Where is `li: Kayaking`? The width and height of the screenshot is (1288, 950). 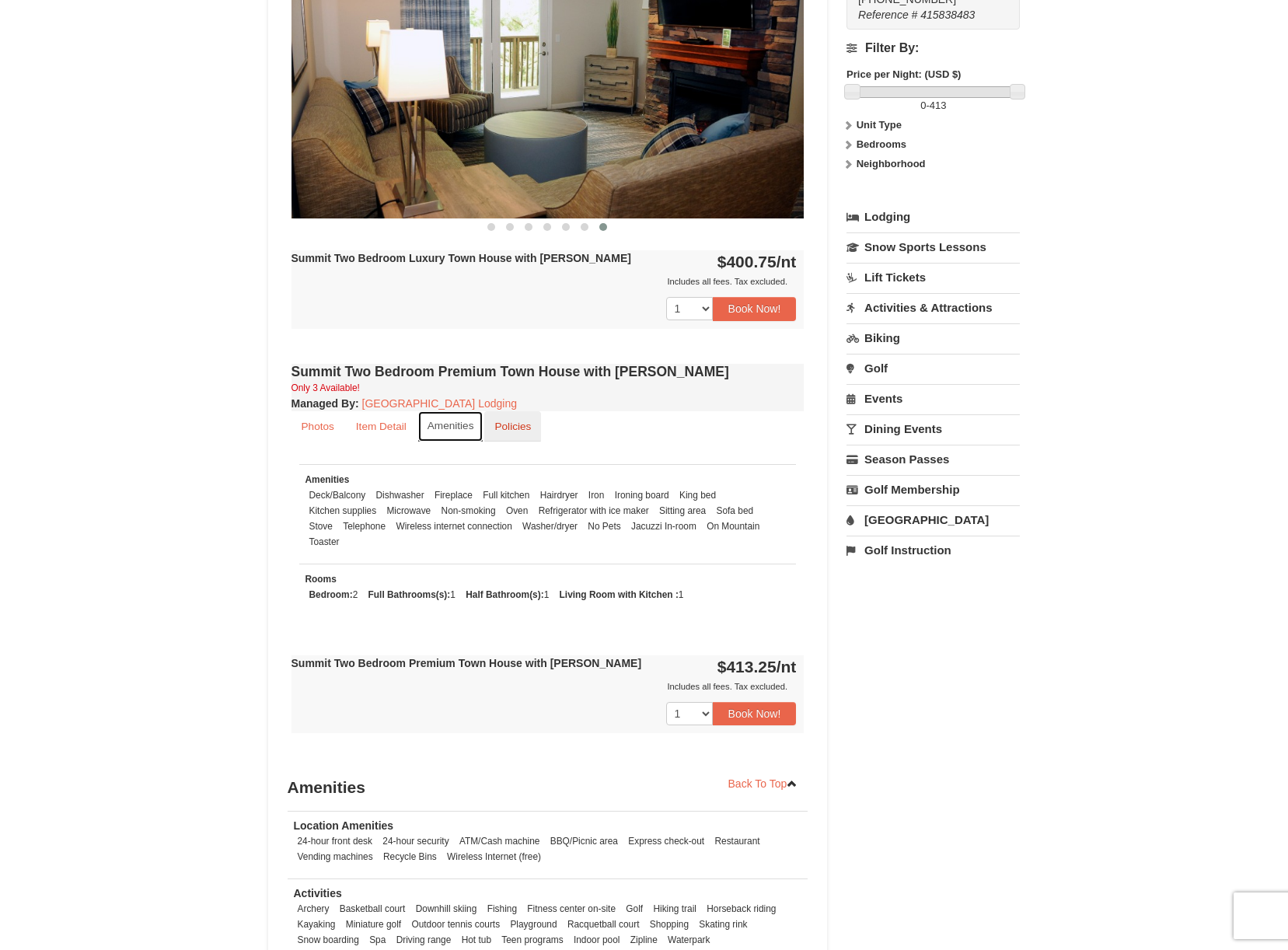
li: Kayaking is located at coordinates (316, 924).